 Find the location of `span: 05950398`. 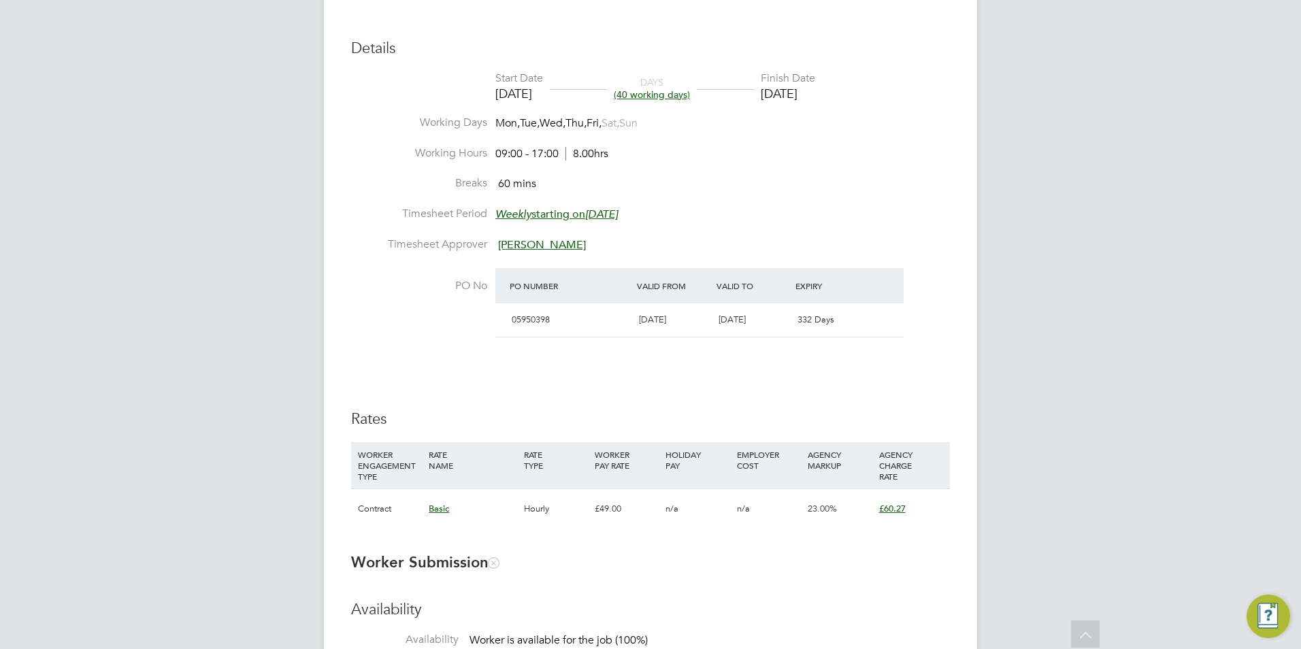

span: 05950398 is located at coordinates (531, 319).